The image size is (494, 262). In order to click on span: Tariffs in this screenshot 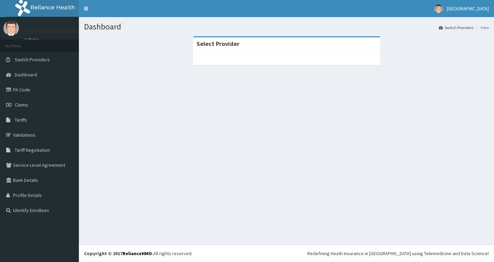, I will do `click(21, 120)`.